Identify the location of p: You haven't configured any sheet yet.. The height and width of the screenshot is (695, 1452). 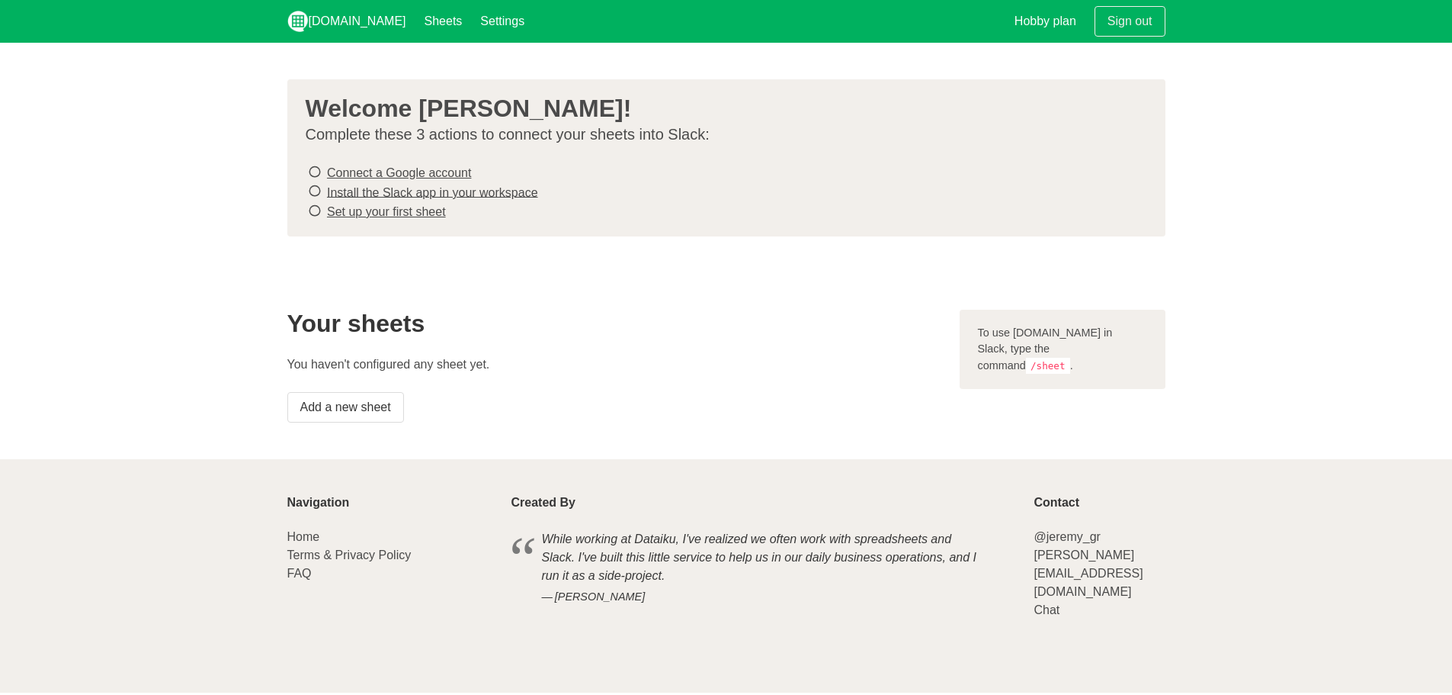
(614, 364).